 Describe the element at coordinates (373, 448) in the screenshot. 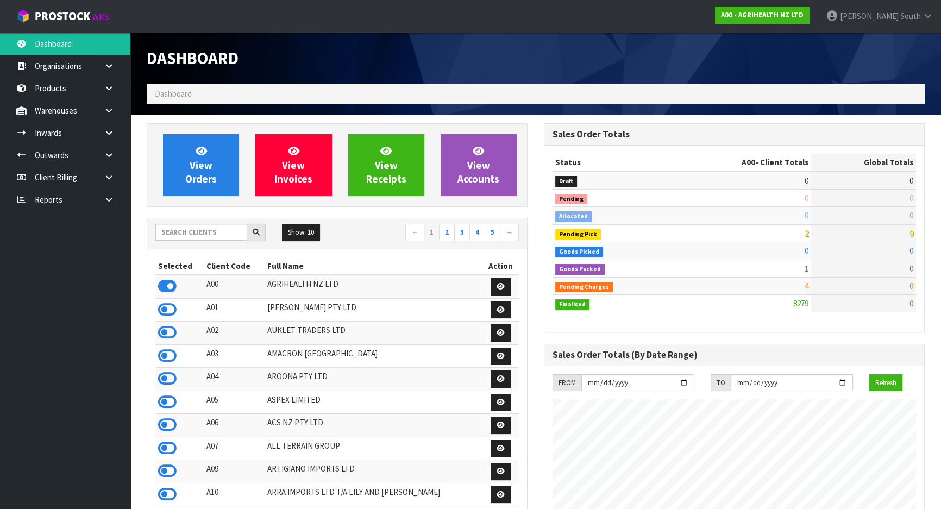

I see `td: ALL TERRAIN GROUP` at that location.